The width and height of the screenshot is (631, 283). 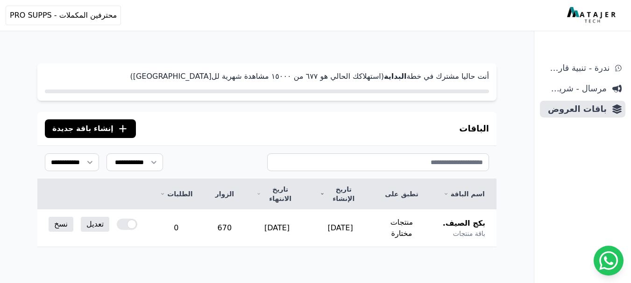 What do you see at coordinates (63, 15) in the screenshot?
I see `span: محترفين المكملات - PRO SUPPS` at bounding box center [63, 15].